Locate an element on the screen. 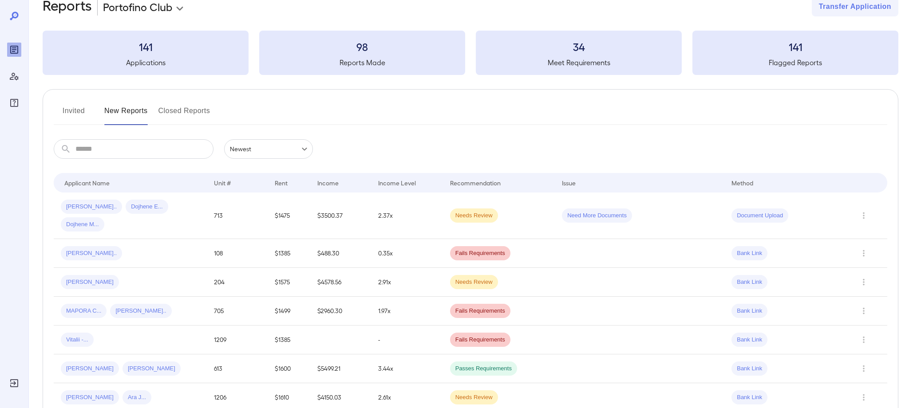 This screenshot has width=909, height=408. td: $1499 is located at coordinates (288, 311).